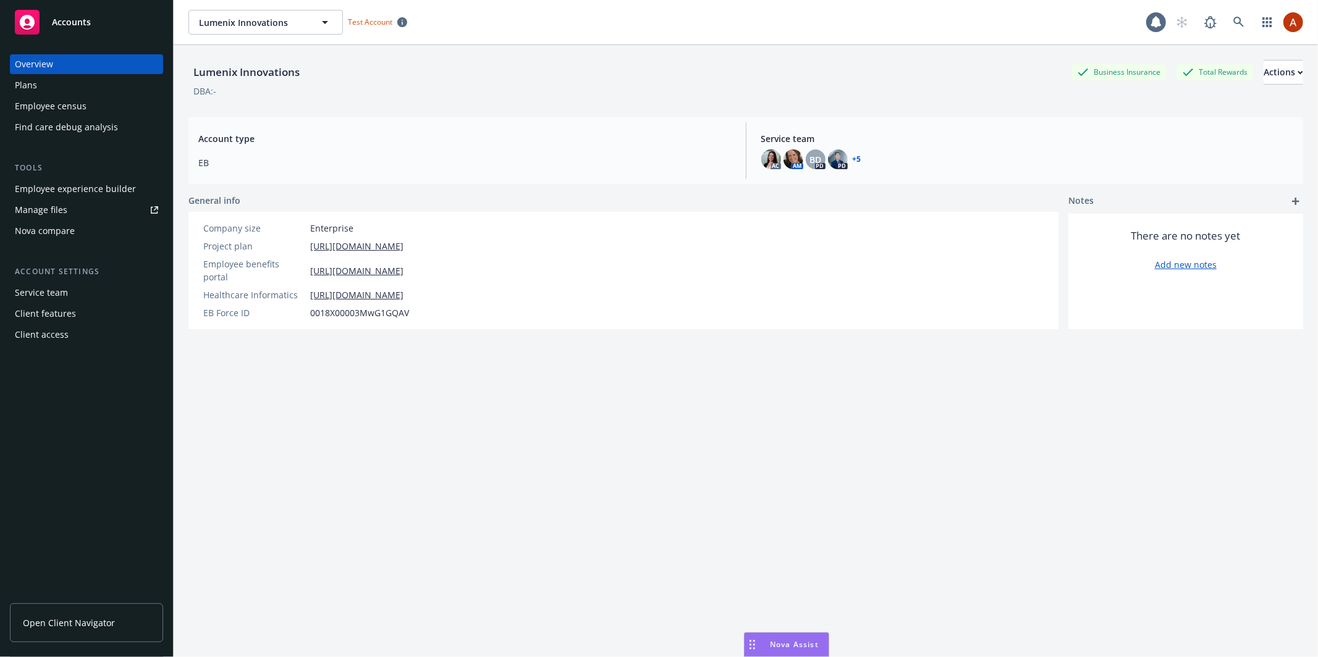 Image resolution: width=1318 pixels, height=657 pixels. Describe the element at coordinates (34, 64) in the screenshot. I see `div: Overview` at that location.